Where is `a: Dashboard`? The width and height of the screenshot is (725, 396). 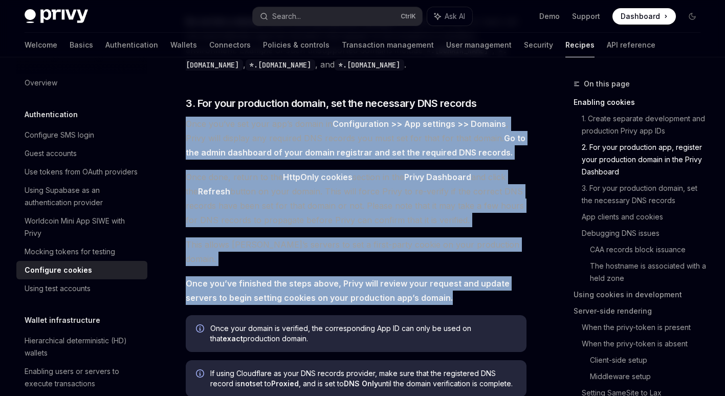 a: Dashboard is located at coordinates (644, 16).